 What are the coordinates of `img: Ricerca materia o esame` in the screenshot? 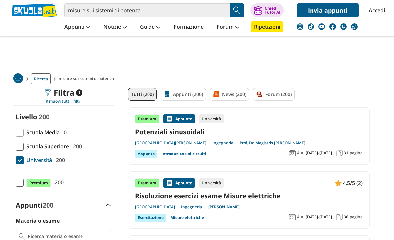 It's located at (22, 236).